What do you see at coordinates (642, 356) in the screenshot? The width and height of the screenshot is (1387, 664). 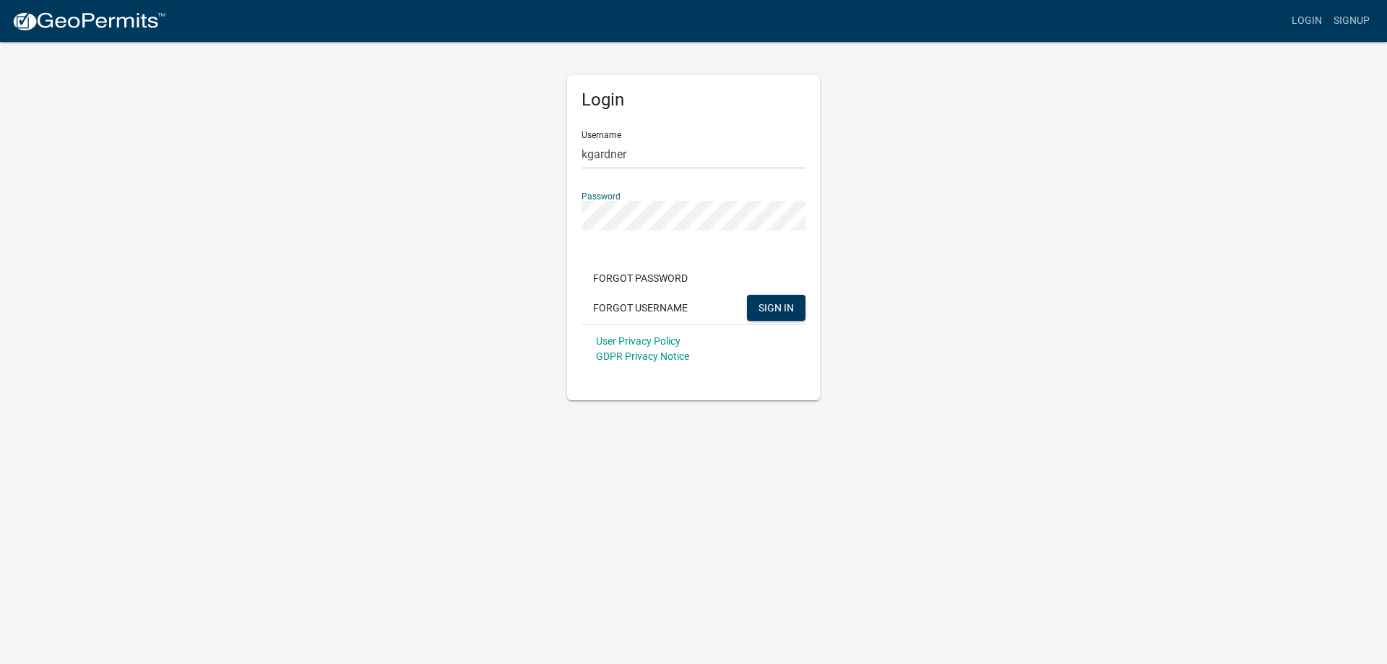 I see `a: GDPR Privacy Notice` at bounding box center [642, 356].